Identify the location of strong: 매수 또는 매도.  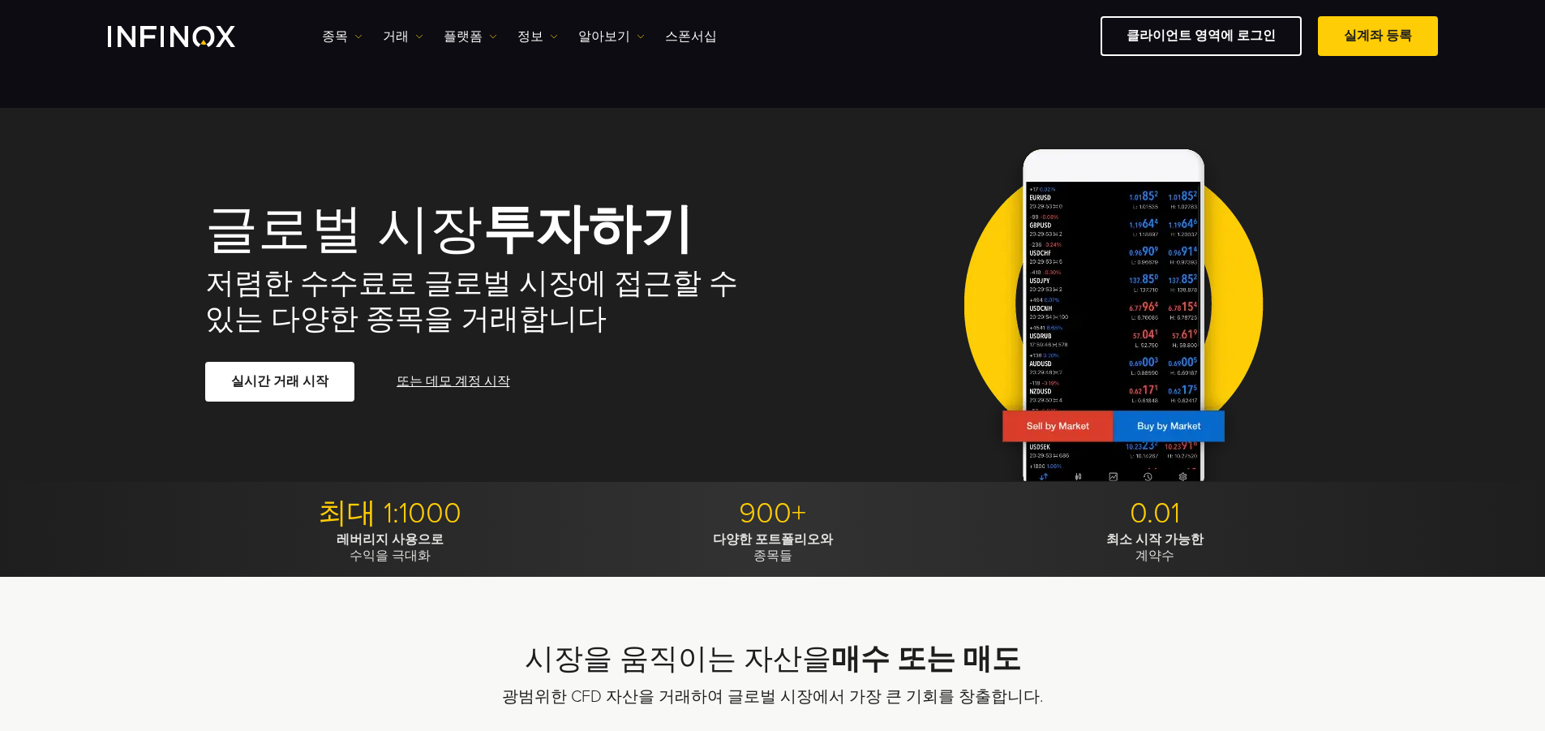
(926, 659).